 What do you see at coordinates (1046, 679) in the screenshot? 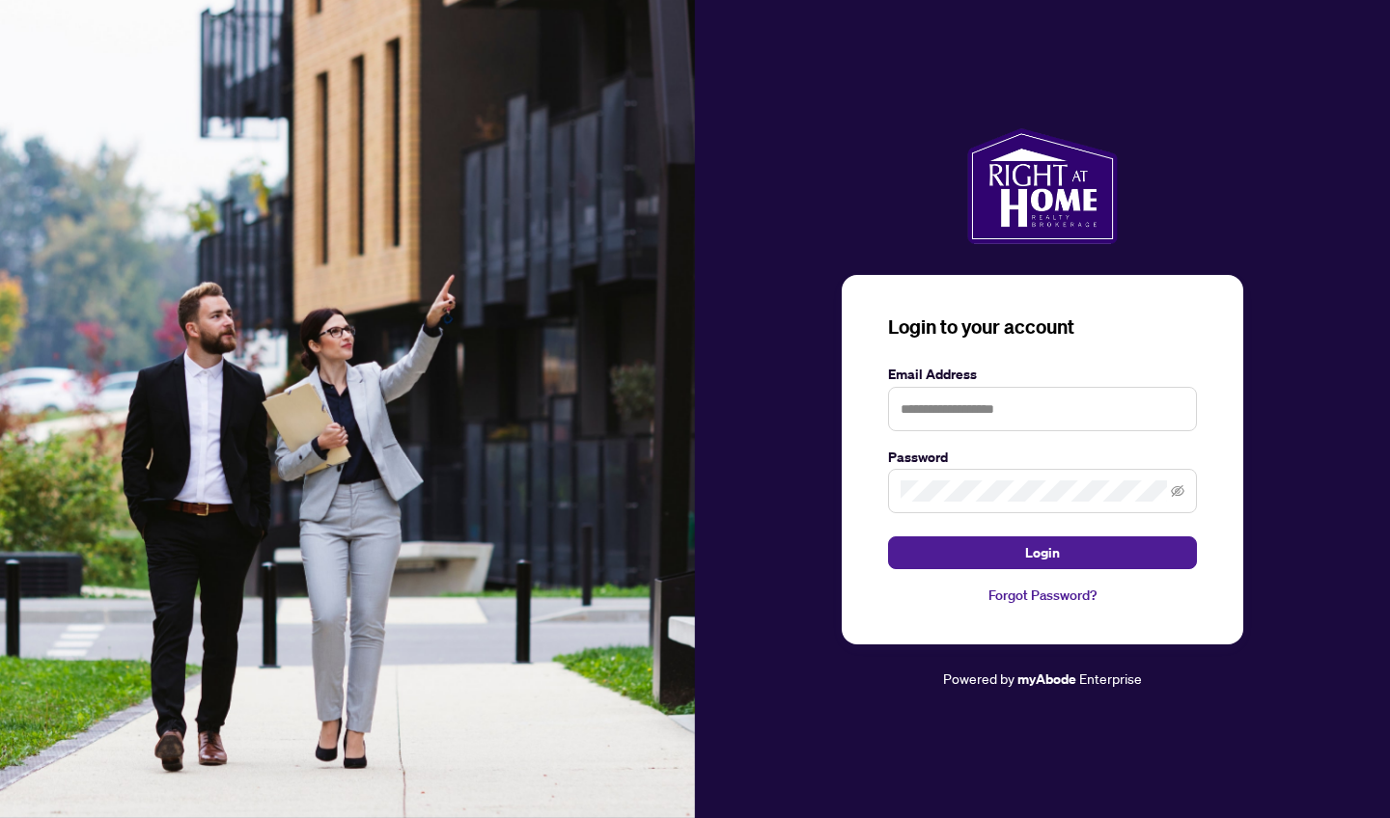
I see `a: myAbode` at bounding box center [1046, 679].